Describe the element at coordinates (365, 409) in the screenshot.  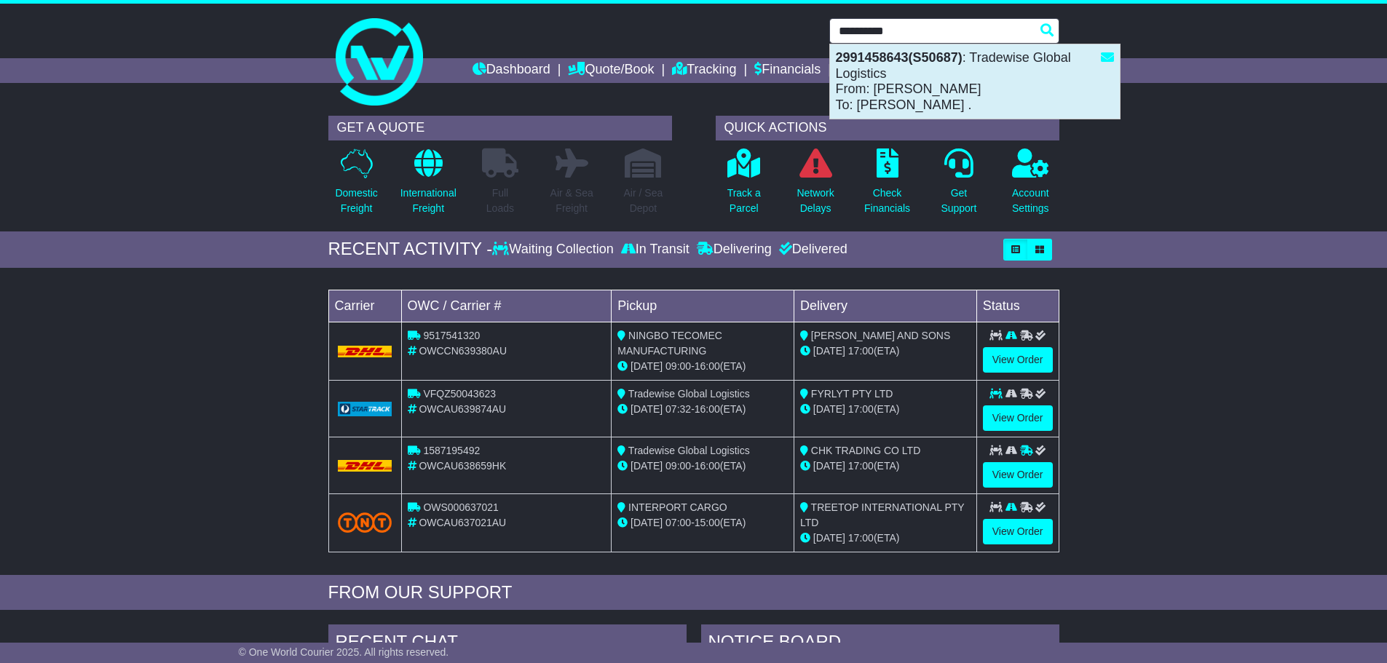
I see `img: GetCarrierServiceLogo` at that location.